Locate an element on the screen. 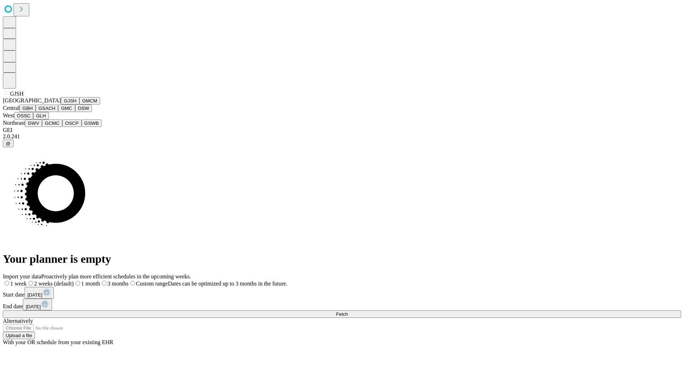 Image resolution: width=684 pixels, height=384 pixels. button: GLH is located at coordinates (41, 116).